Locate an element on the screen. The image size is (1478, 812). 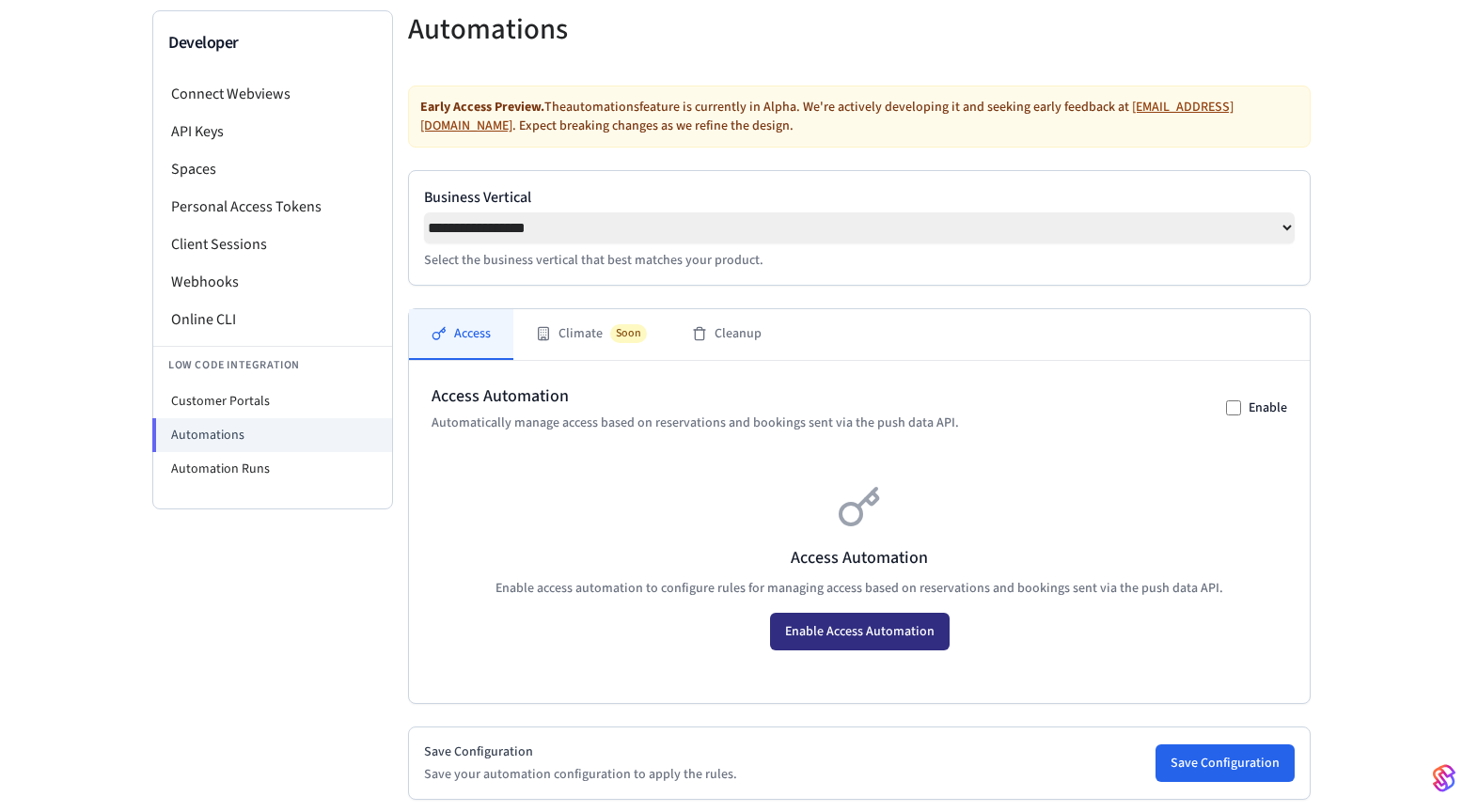
button: ClimateSoon is located at coordinates (592, 335).